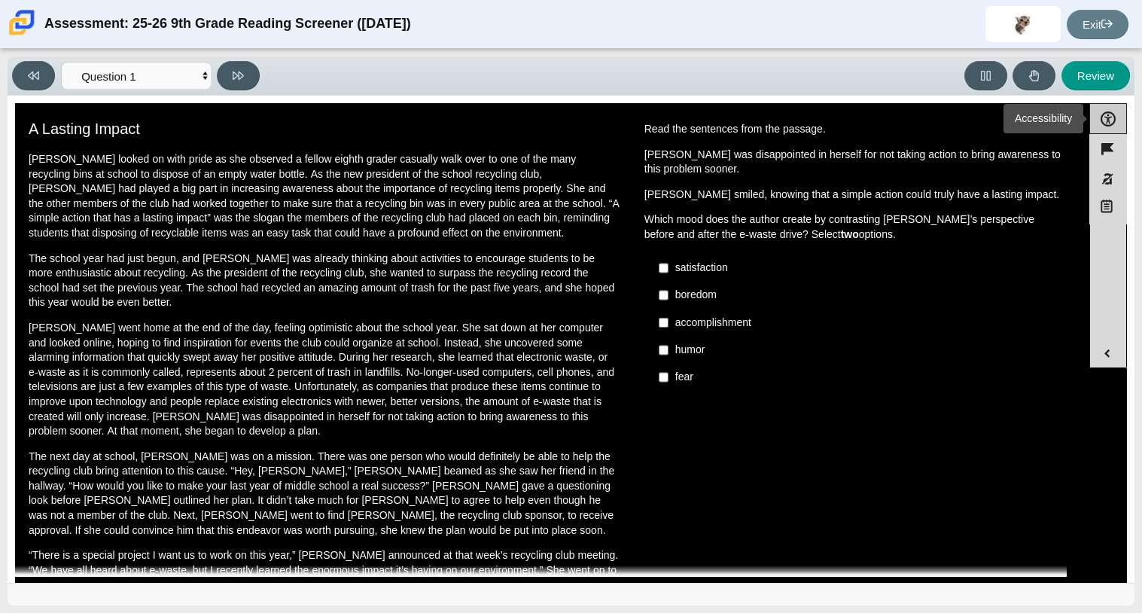  I want to click on div: accomplishment, so click(865, 323).